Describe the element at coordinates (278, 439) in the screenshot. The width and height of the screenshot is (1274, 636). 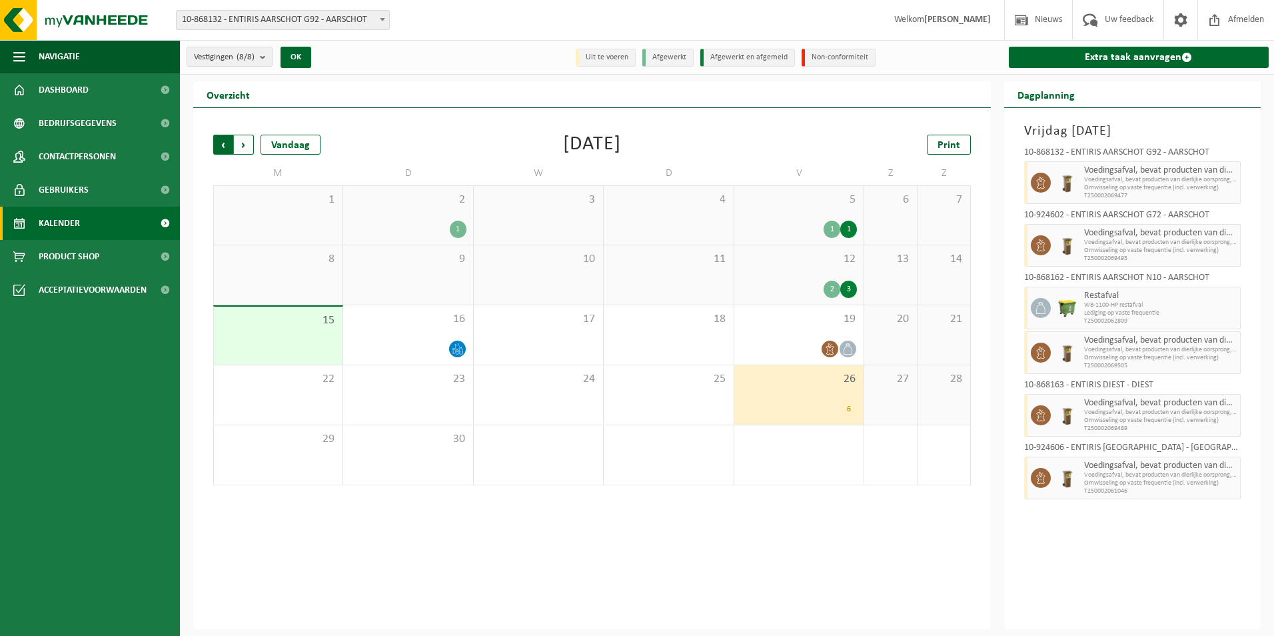
I see `span: 29` at that location.